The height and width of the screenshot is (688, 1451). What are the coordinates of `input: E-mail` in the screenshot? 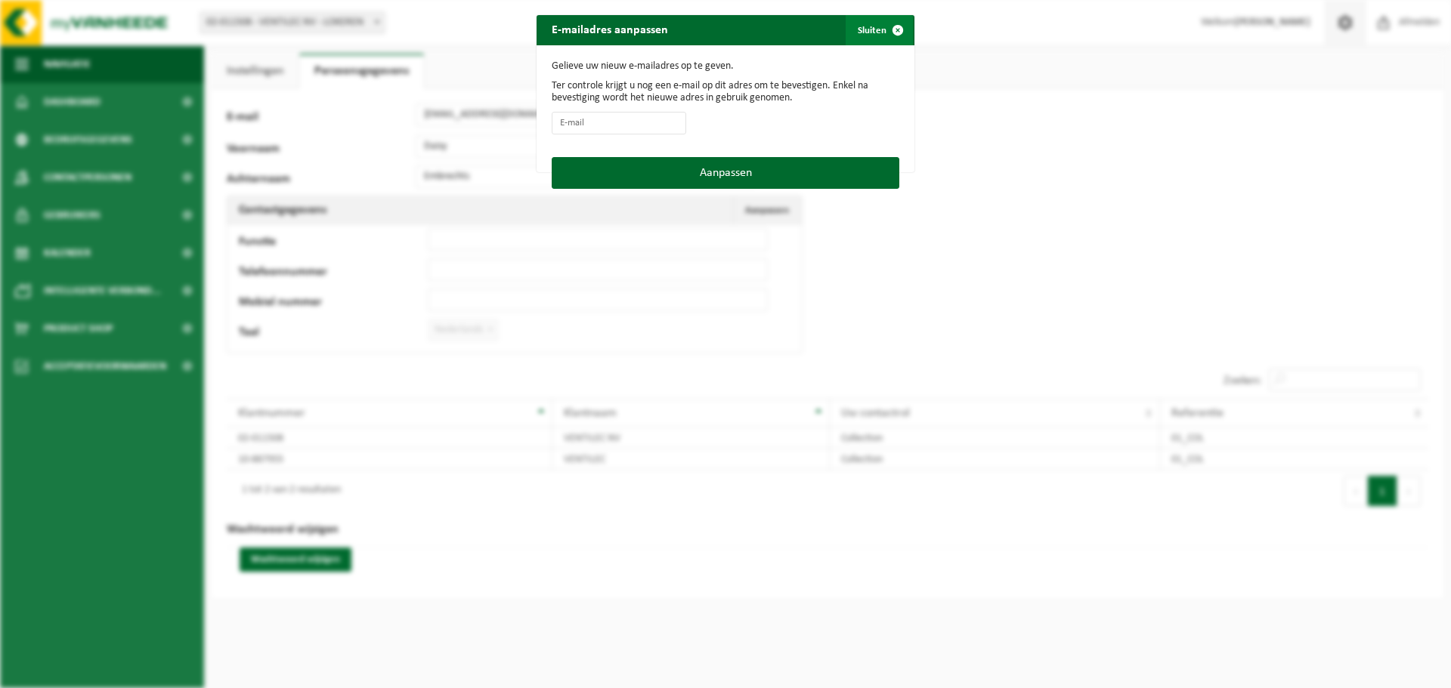 It's located at (619, 123).